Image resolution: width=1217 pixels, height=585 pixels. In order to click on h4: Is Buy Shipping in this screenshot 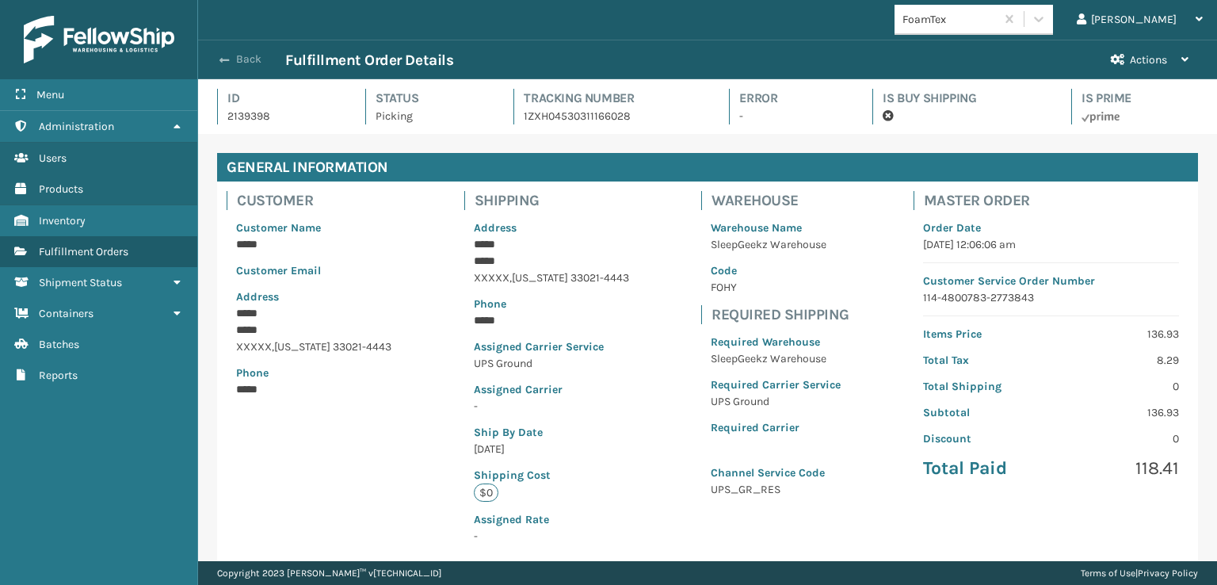, I will do `click(963, 98)`.